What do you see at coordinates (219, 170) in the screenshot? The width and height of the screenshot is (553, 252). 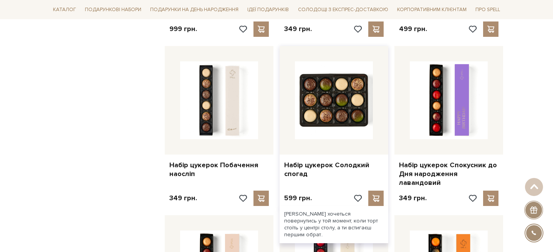 I see `a: Набір цукерок Побачення наосліп` at bounding box center [219, 170].